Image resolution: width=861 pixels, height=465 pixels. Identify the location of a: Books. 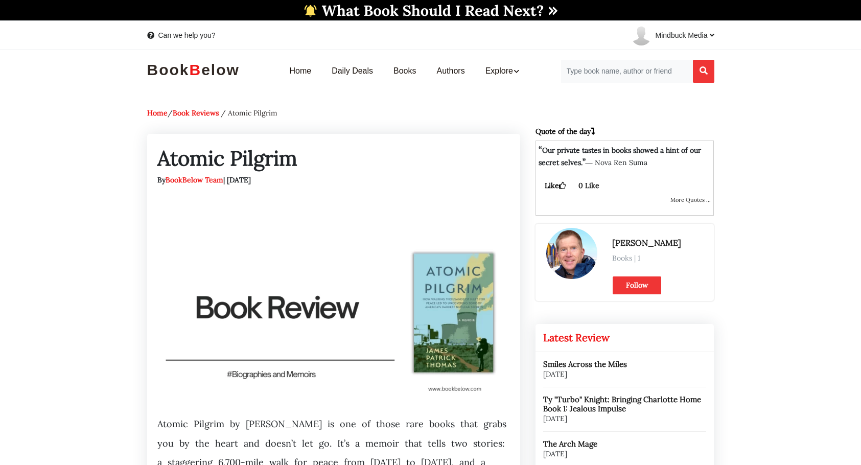
(405, 71).